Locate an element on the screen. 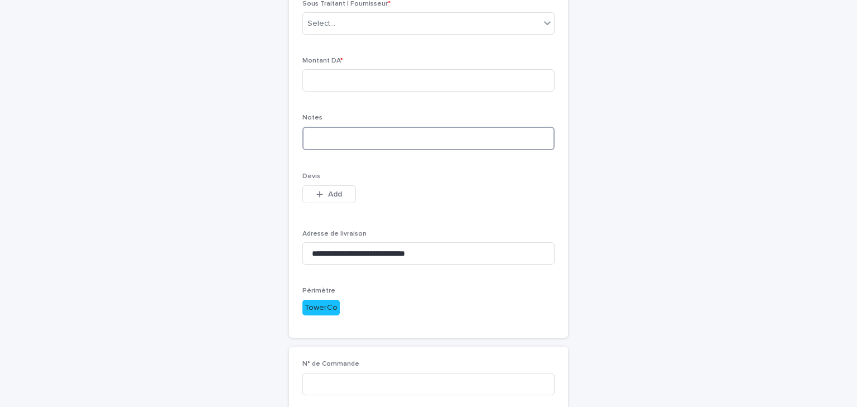  span: Add is located at coordinates (335, 194).